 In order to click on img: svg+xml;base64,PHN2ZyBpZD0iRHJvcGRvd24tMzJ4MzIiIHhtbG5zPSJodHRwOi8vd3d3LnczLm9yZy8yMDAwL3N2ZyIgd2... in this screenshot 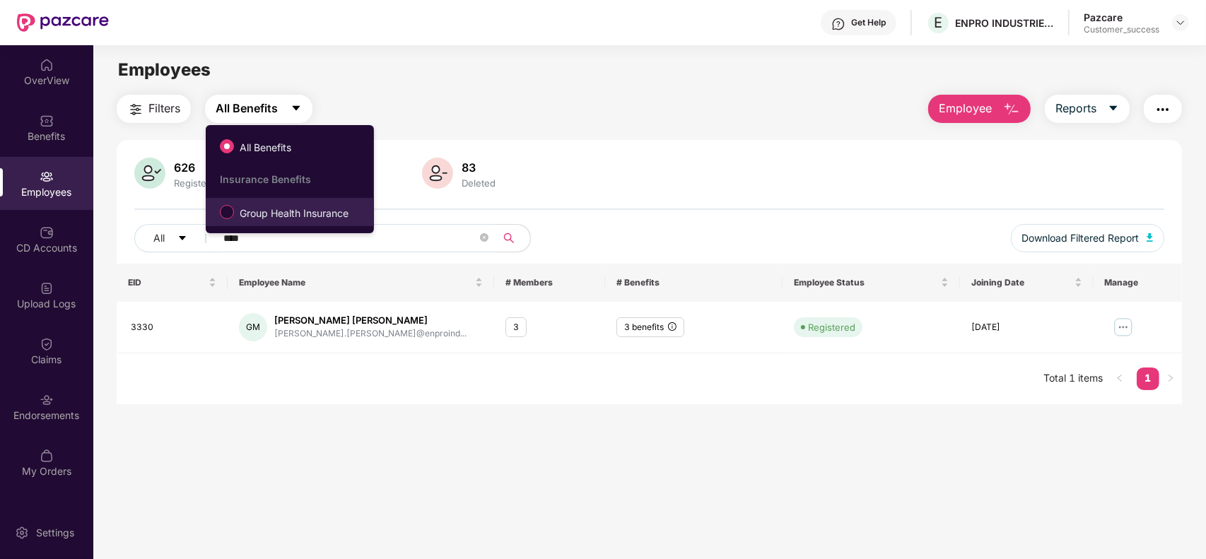, I will do `click(1181, 23)`.